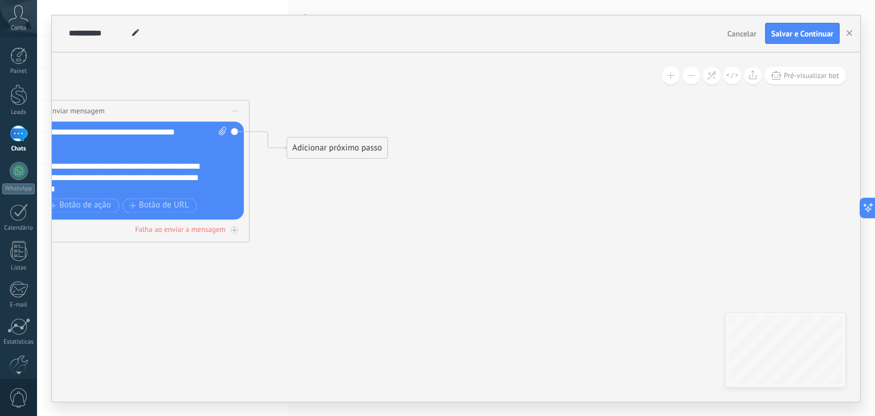 This screenshot has height=416, width=875. I want to click on div: Adicionar próximo passo, so click(337, 148).